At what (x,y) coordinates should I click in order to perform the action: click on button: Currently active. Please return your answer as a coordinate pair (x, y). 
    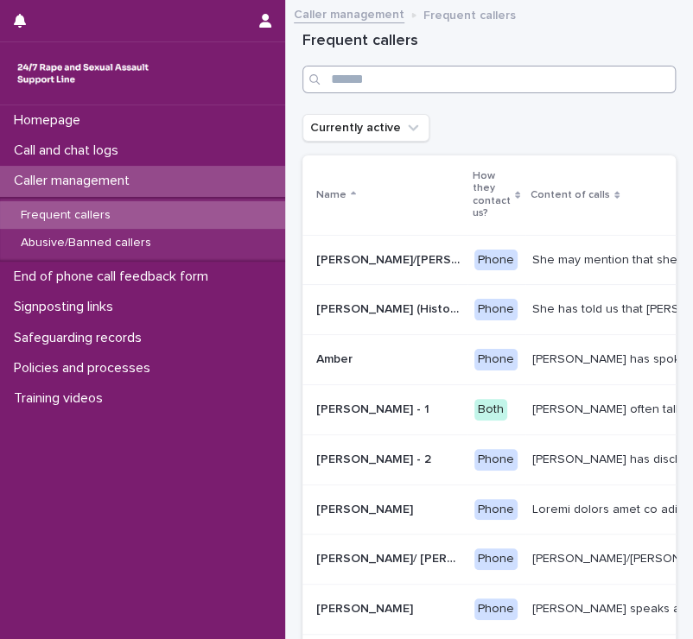
    Looking at the image, I should click on (365, 128).